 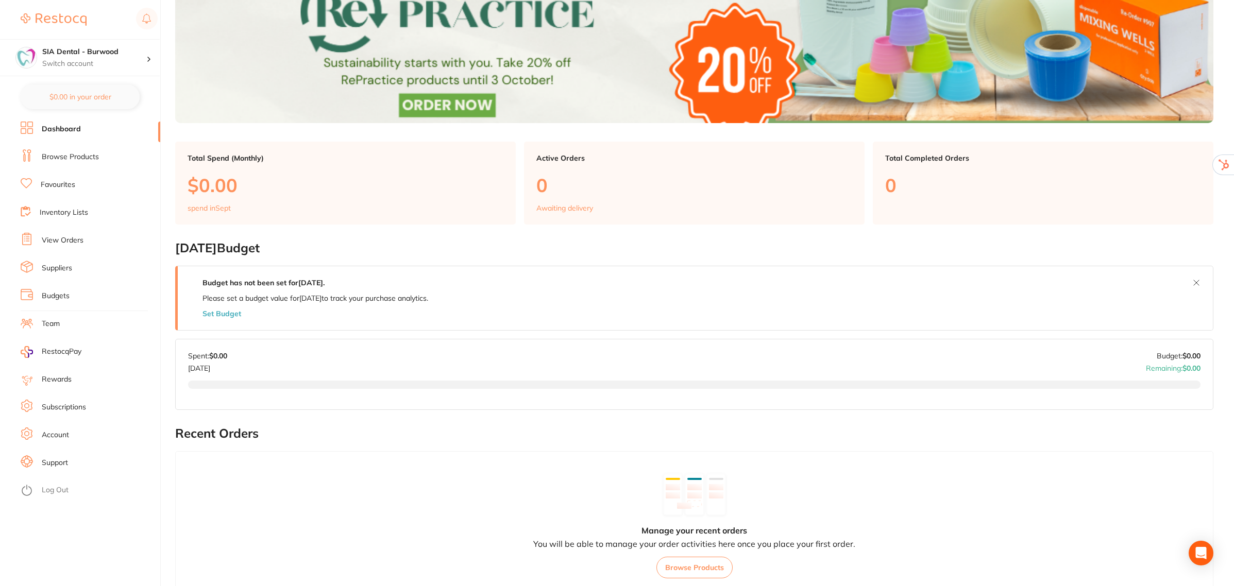 What do you see at coordinates (56, 296) in the screenshot?
I see `a: Budgets` at bounding box center [56, 296].